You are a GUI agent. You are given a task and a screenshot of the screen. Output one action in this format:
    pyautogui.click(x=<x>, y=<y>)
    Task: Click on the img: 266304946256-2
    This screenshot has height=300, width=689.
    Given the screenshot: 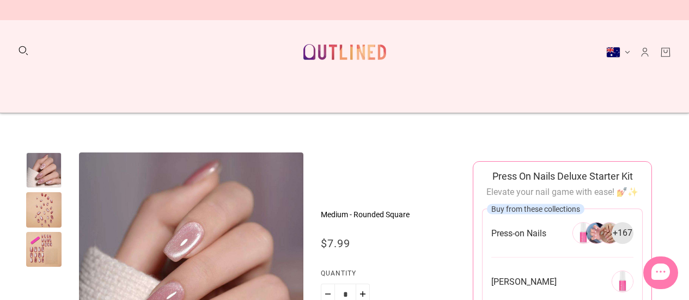 What is the action you would take?
    pyautogui.click(x=610, y=233)
    